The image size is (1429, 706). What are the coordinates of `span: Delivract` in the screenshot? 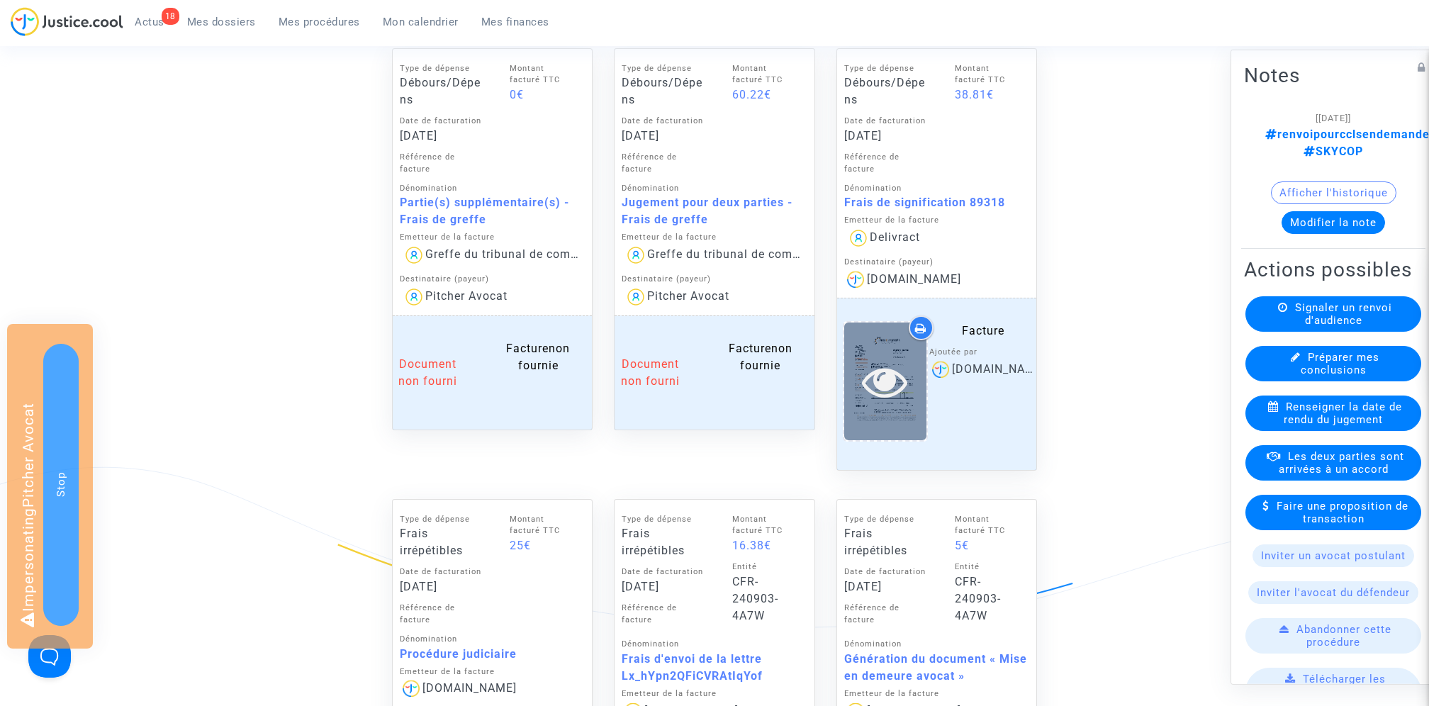 It's located at (895, 237).